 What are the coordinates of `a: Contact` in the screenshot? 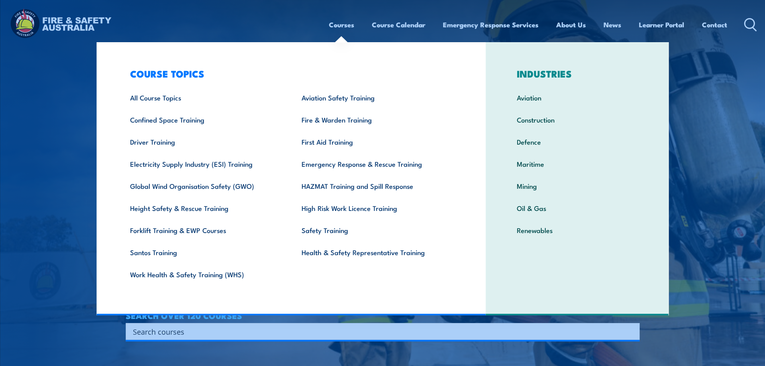 It's located at (714, 24).